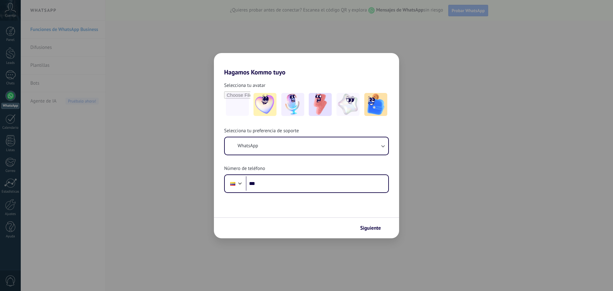 The height and width of the screenshot is (291, 613). What do you see at coordinates (320, 104) in the screenshot?
I see `img: -3.jpeg` at bounding box center [320, 104].